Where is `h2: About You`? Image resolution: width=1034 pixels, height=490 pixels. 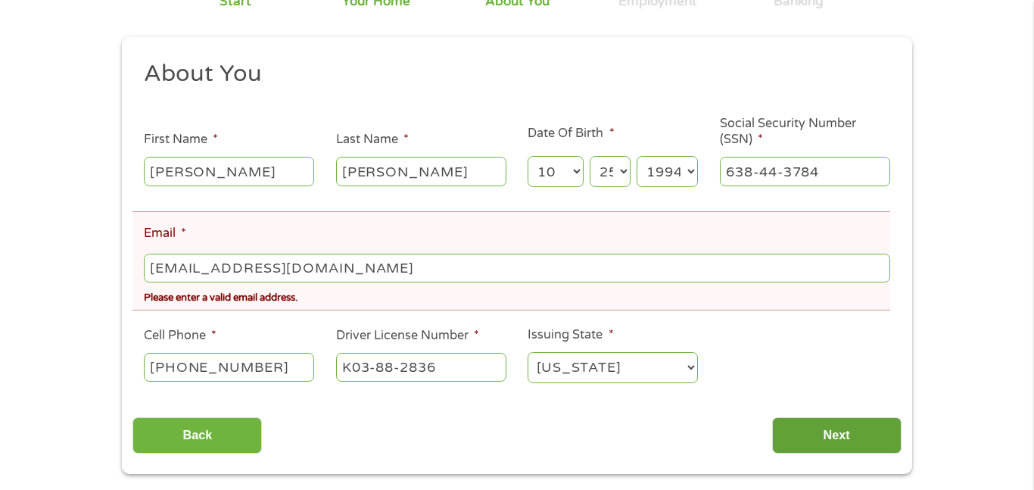 h2: About You is located at coordinates (511, 74).